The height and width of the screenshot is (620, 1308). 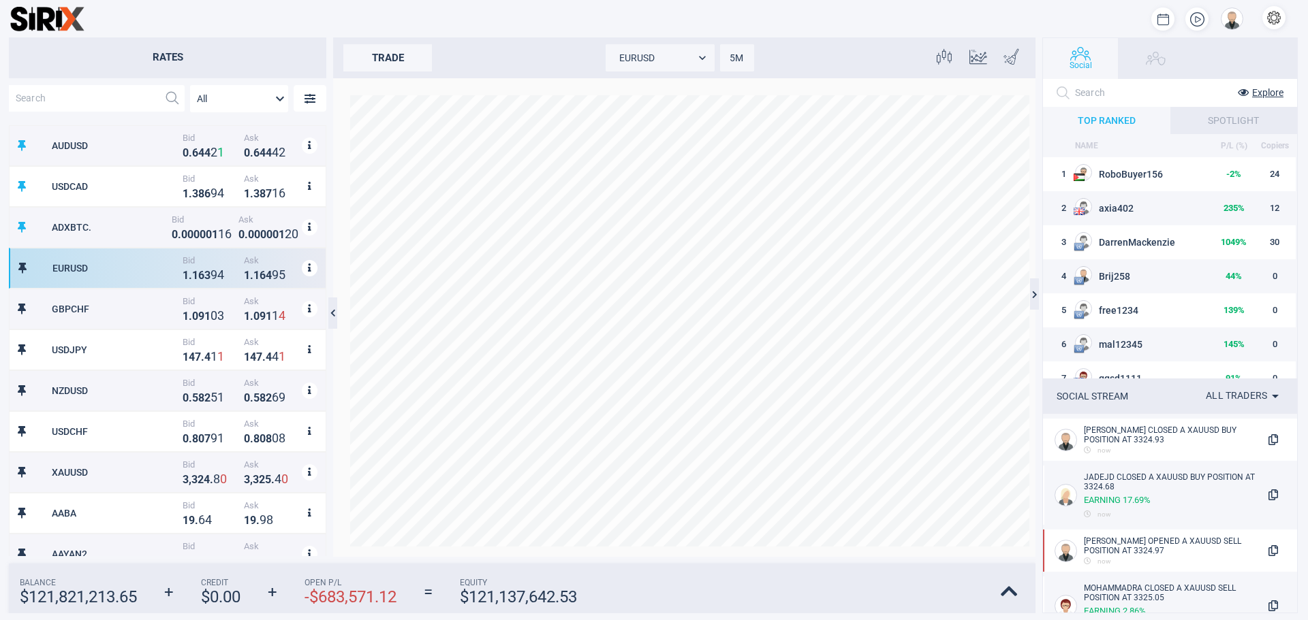 I want to click on div: SPOTLIGHT, so click(x=1233, y=121).